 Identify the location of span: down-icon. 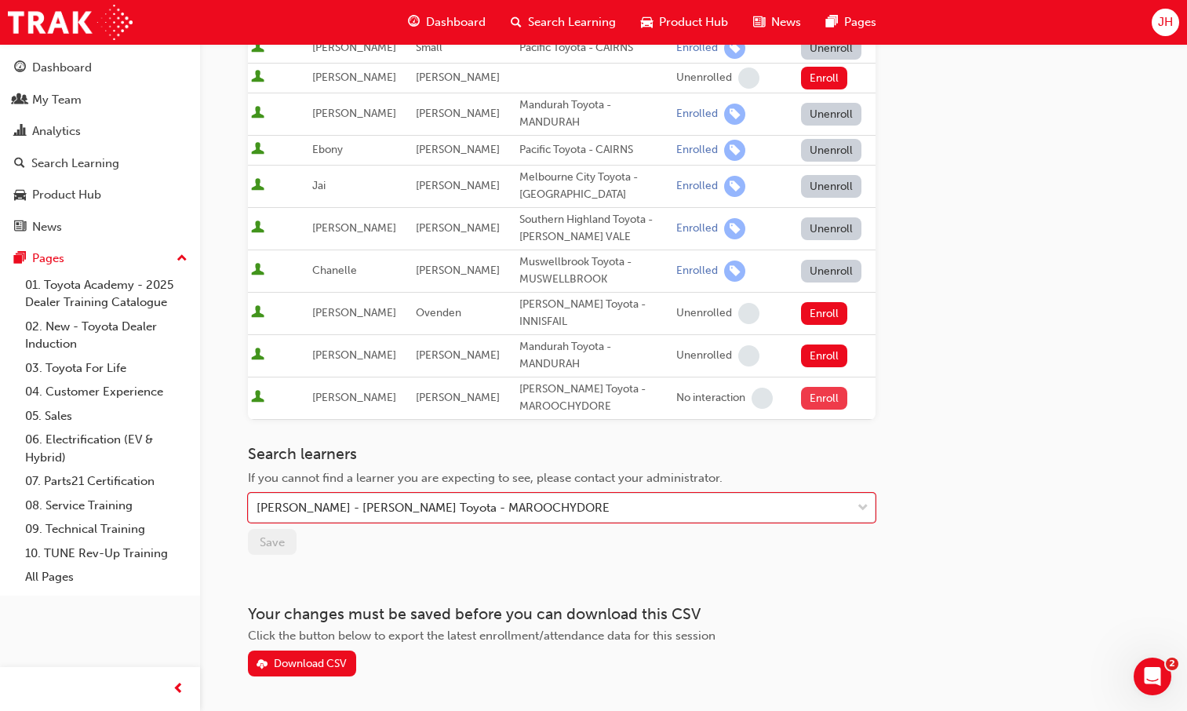
(863, 508).